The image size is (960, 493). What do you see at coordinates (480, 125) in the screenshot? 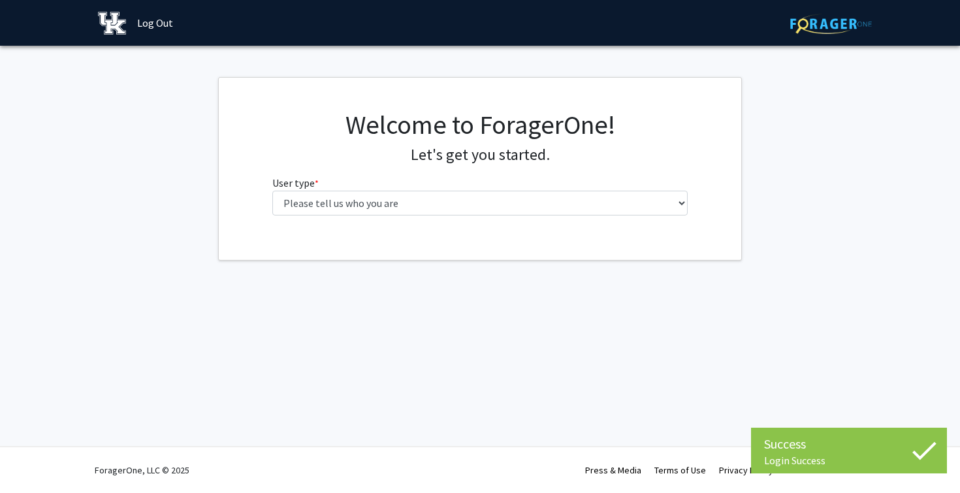
I see `h1: Welcome to ForagerOne!` at bounding box center [480, 125].